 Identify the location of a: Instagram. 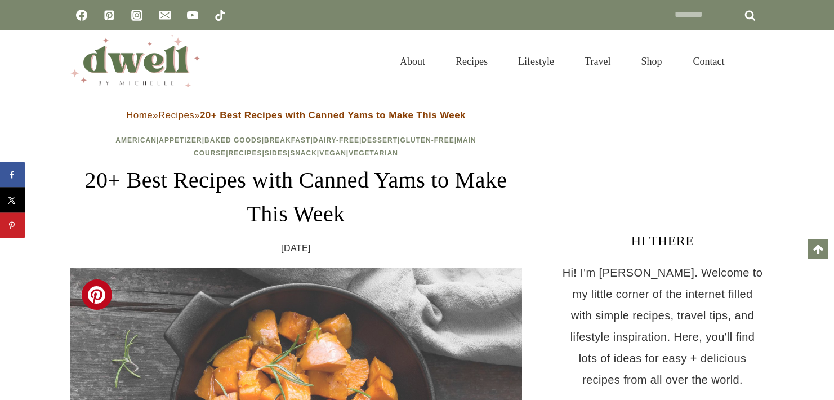
(137, 15).